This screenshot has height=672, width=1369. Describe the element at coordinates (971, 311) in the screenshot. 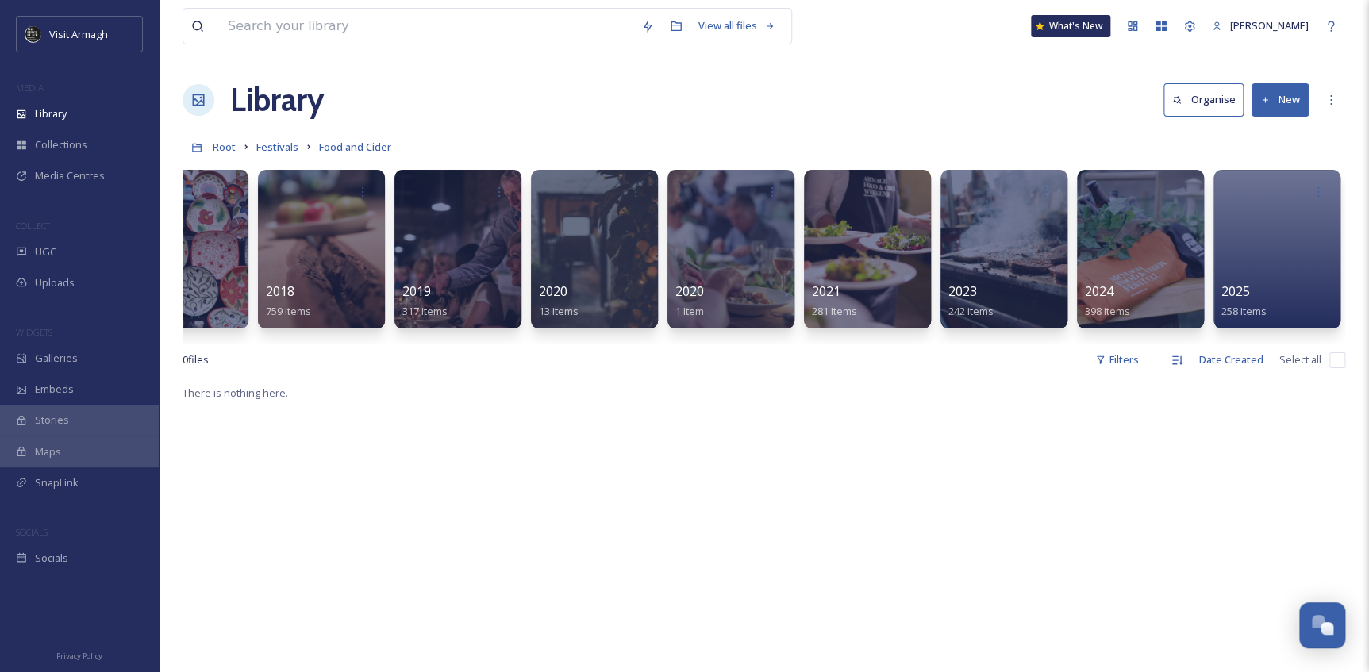

I see `span: 242 items` at that location.